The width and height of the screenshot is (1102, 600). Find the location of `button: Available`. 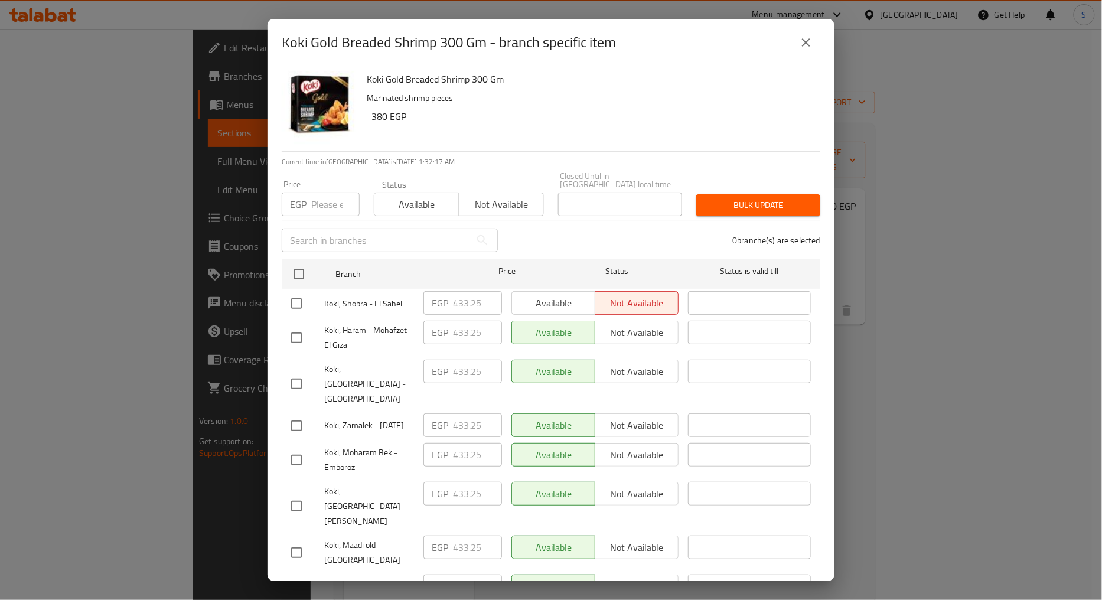

button: Available is located at coordinates (417, 204).